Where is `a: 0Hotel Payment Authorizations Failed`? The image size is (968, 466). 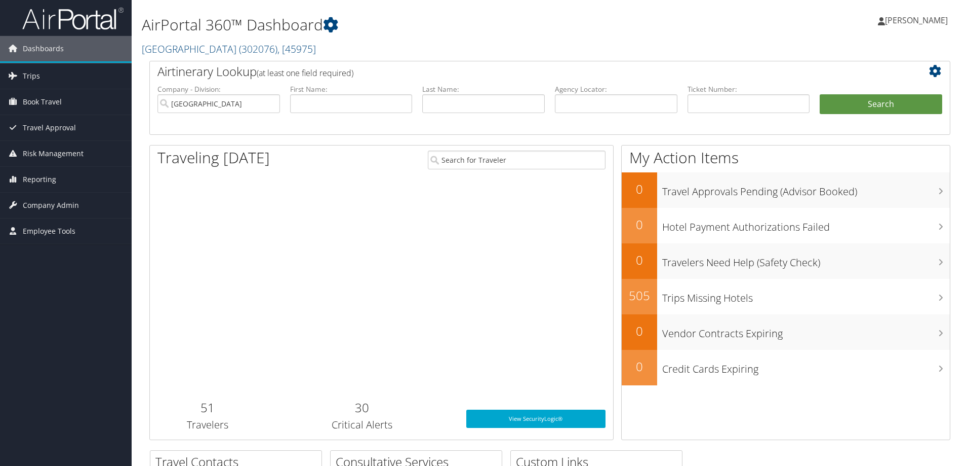 a: 0Hotel Payment Authorizations Failed is located at coordinates (786, 225).